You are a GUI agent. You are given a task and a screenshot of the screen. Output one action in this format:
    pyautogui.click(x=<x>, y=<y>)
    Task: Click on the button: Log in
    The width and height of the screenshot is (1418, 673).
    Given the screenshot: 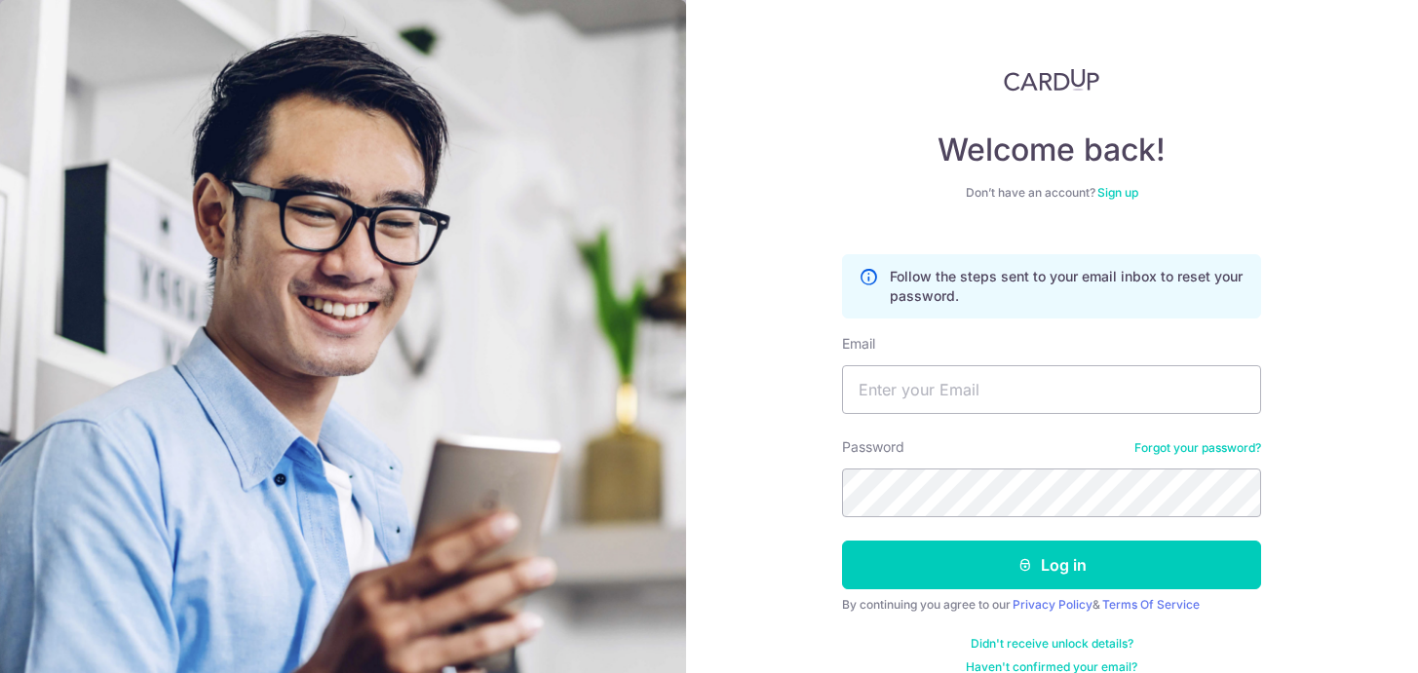 What is the action you would take?
    pyautogui.click(x=1051, y=565)
    